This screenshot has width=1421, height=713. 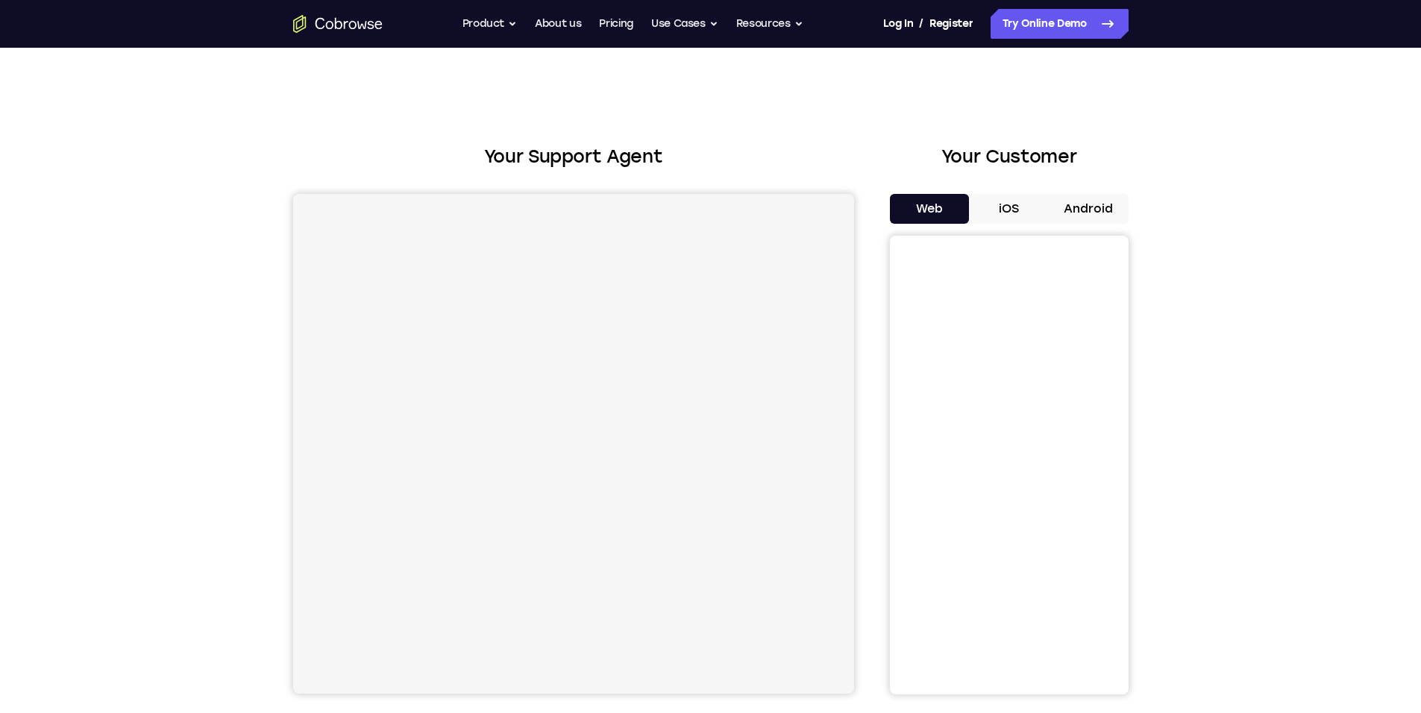 What do you see at coordinates (1088, 209) in the screenshot?
I see `button: Android` at bounding box center [1088, 209].